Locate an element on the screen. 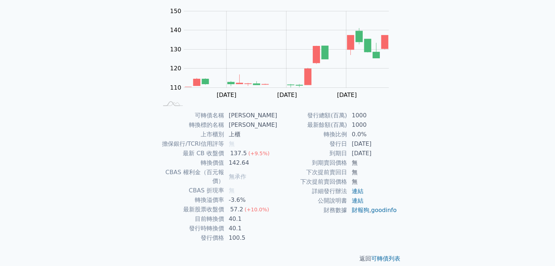  div: 聊天小工具 is located at coordinates (537, 249).